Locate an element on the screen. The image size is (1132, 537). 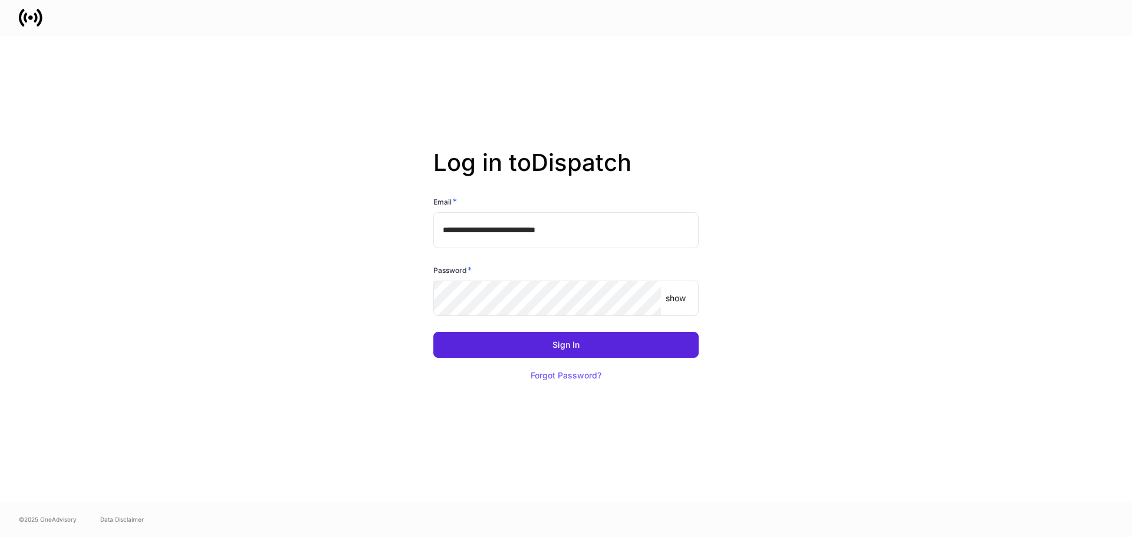
p: show is located at coordinates (676, 298).